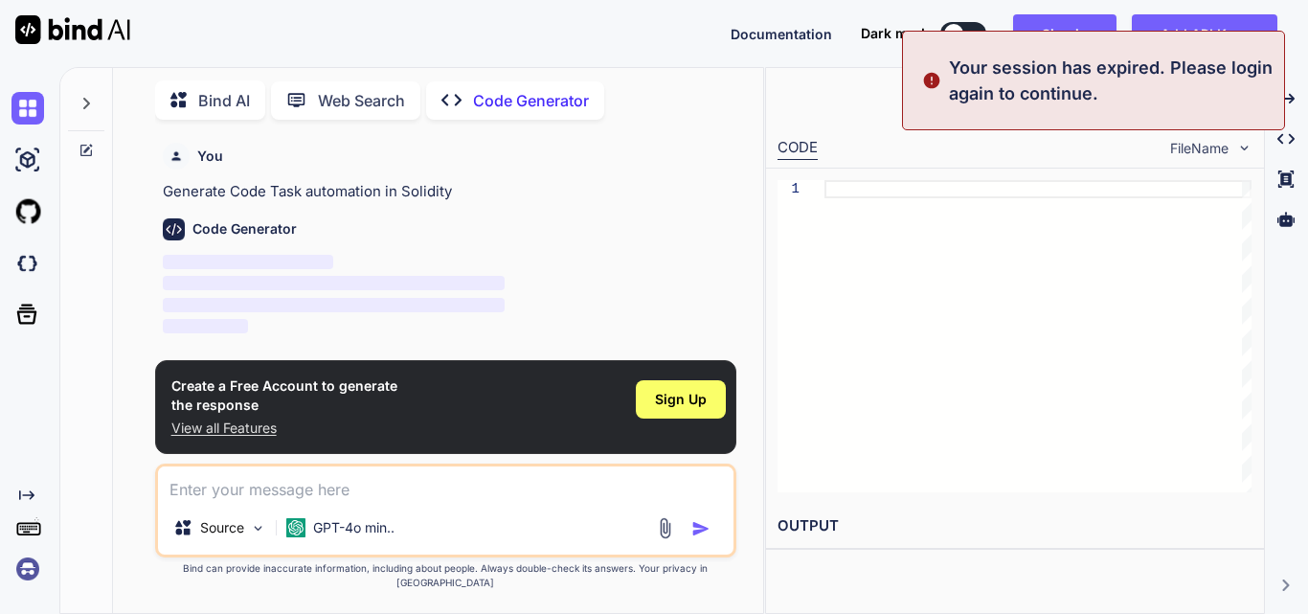 The image size is (1308, 614). What do you see at coordinates (445, 576) in the screenshot?
I see `p: Bind can provide inaccurate information, including about people. Always double-check its answers....` at bounding box center [445, 576].